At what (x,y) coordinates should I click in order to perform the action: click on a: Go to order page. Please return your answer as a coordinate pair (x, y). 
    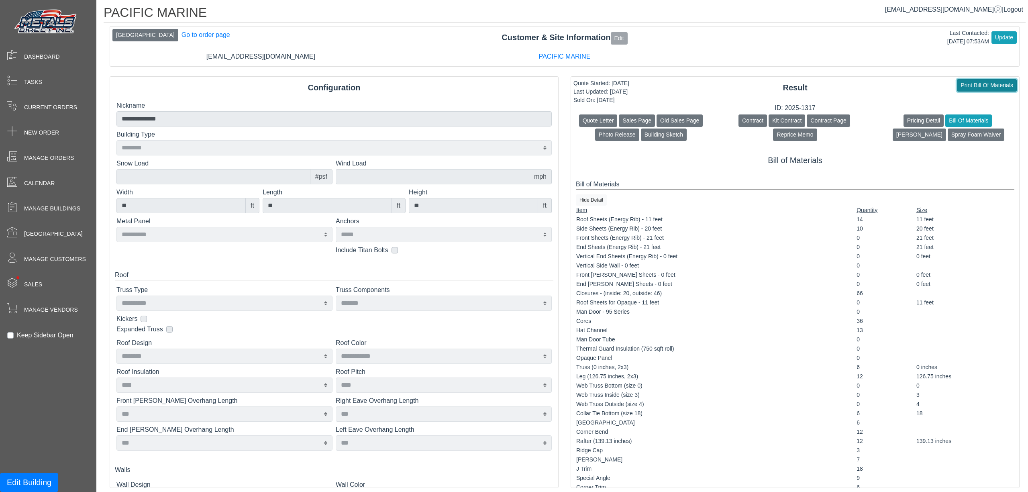
    Looking at the image, I should click on (206, 35).